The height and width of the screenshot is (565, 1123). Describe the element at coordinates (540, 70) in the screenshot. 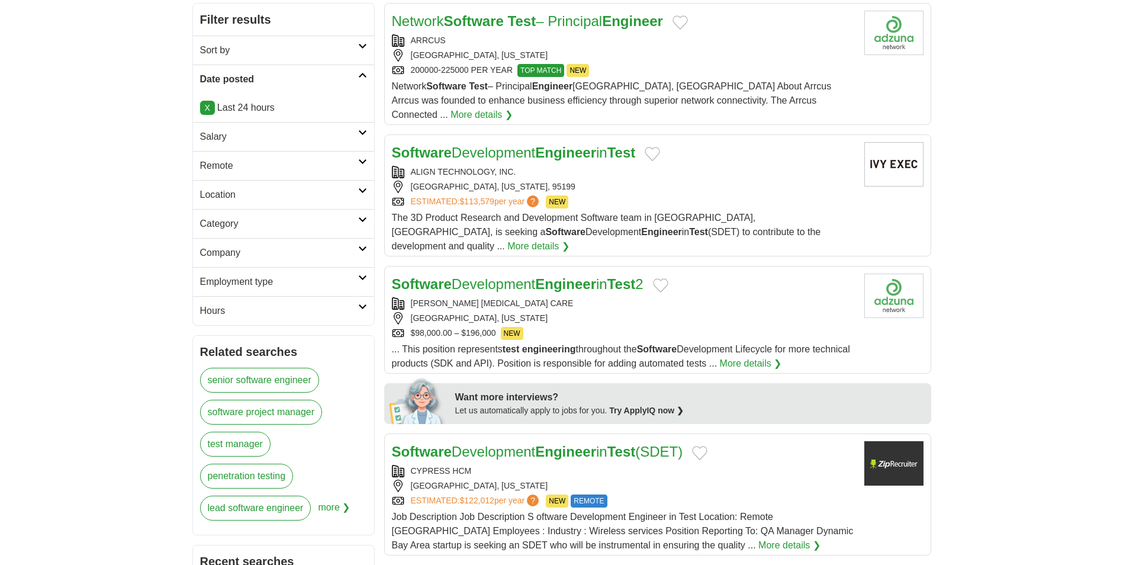

I see `span: TOP MATCH` at that location.